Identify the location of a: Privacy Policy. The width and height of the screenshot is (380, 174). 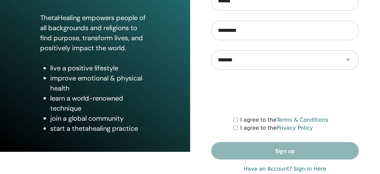
(295, 128).